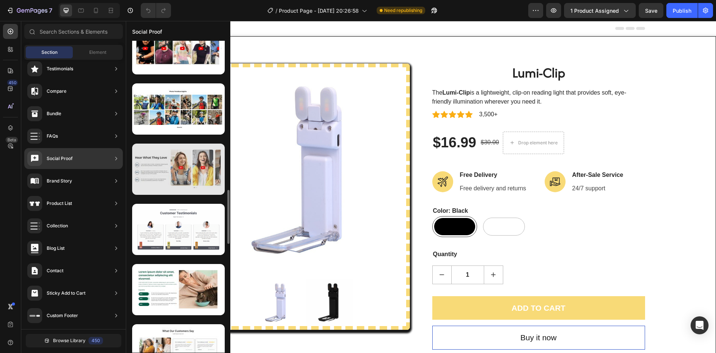 This screenshot has height=353, width=716. What do you see at coordinates (363, 93) in the screenshot?
I see `p: 3,500+` at bounding box center [363, 93].